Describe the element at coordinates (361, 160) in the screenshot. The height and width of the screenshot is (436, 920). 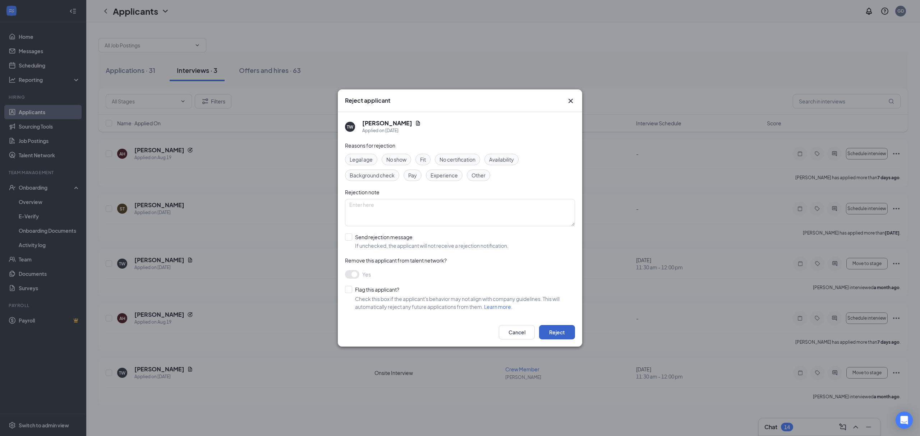
I see `span: Legal age` at that location.